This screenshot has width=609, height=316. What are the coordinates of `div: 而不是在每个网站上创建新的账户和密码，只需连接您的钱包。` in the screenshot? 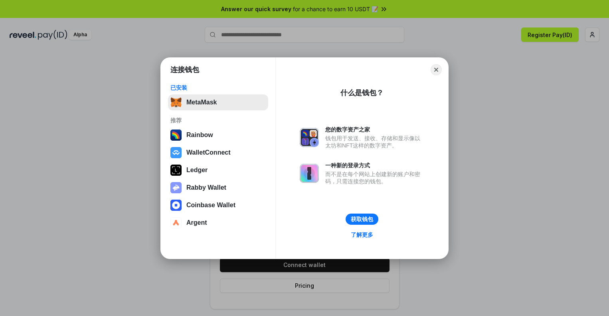 It's located at (374, 178).